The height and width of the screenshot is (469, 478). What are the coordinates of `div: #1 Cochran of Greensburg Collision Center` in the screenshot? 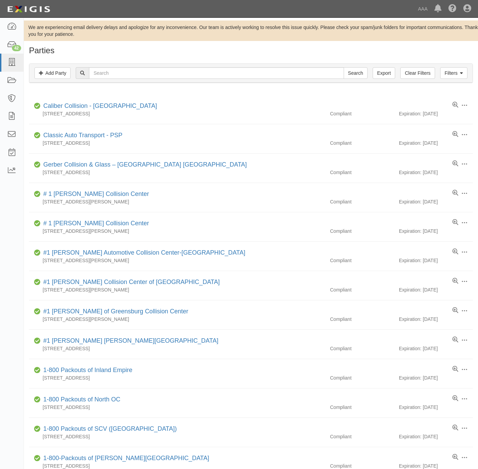 It's located at (114, 311).